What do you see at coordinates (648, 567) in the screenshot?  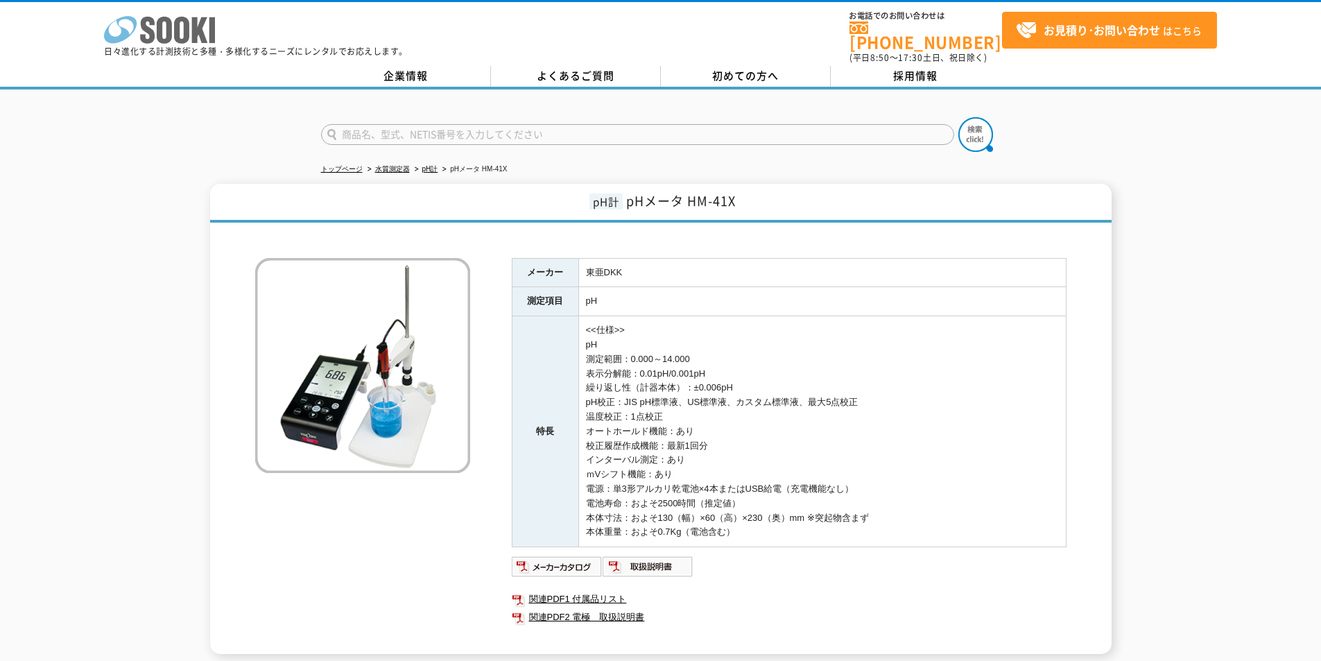 I see `img: 取扱説明書` at bounding box center [648, 567].